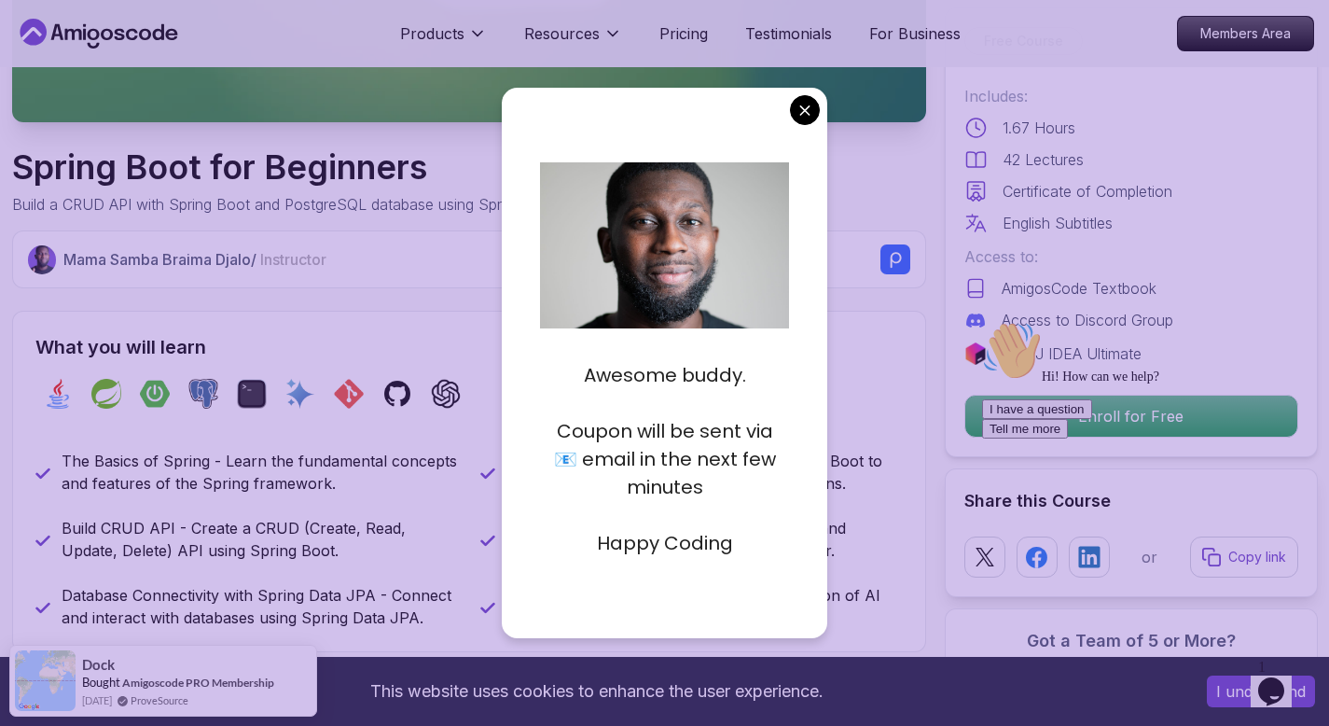 The height and width of the screenshot is (726, 1329). I want to click on span: 1, so click(11, 15).